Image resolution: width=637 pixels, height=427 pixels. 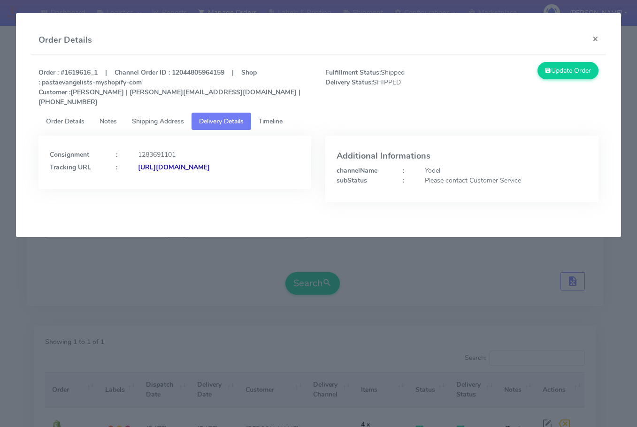 I want to click on div: Please contact Customer Service, so click(x=506, y=180).